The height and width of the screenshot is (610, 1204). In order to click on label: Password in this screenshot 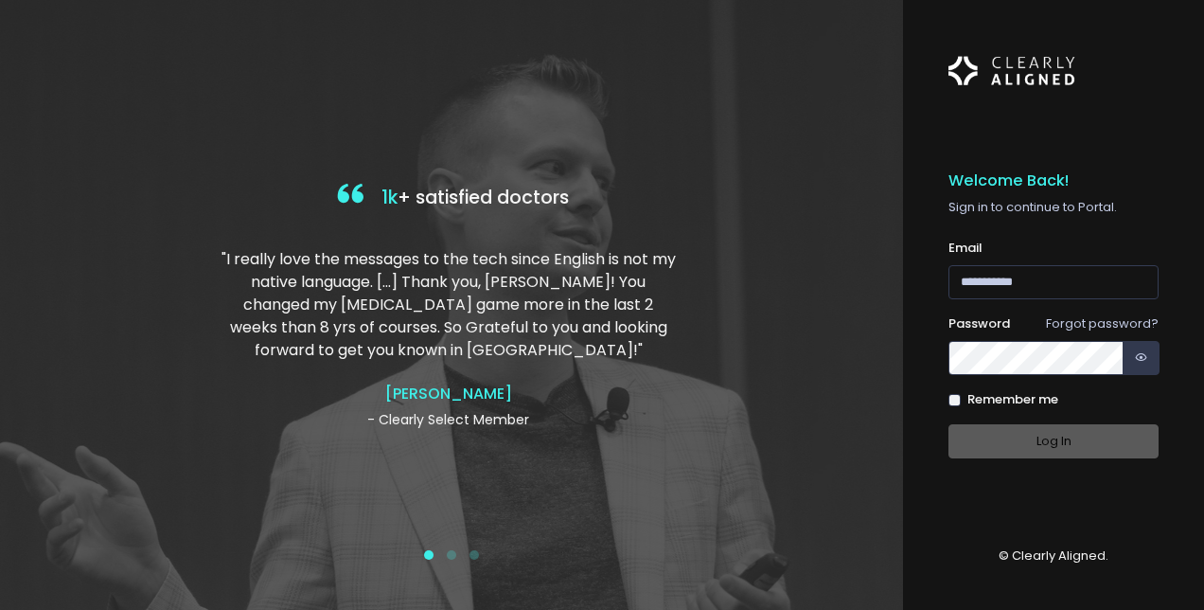, I will do `click(979, 324)`.